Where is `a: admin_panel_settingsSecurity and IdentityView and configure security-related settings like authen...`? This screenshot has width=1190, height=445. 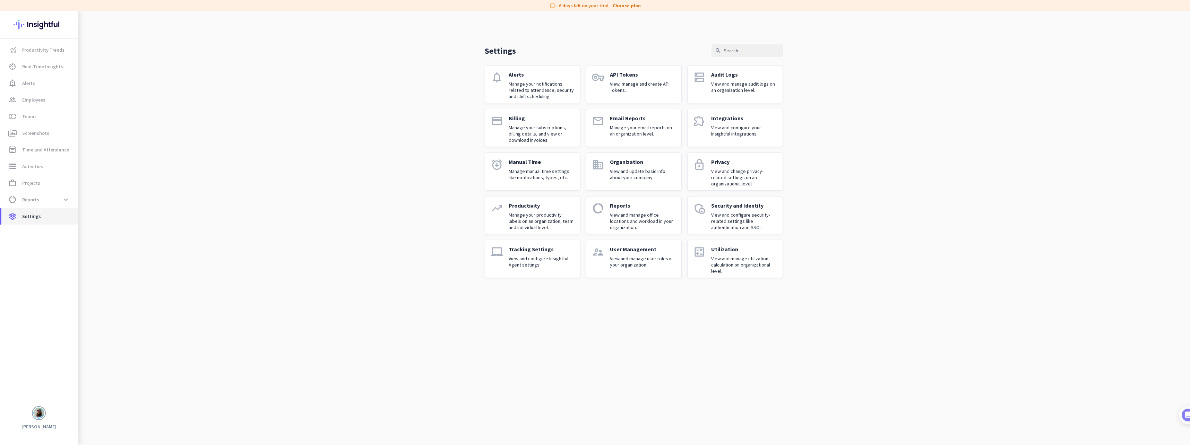 a: admin_panel_settingsSecurity and IdentityView and configure security-related settings like authen... is located at coordinates (735, 215).